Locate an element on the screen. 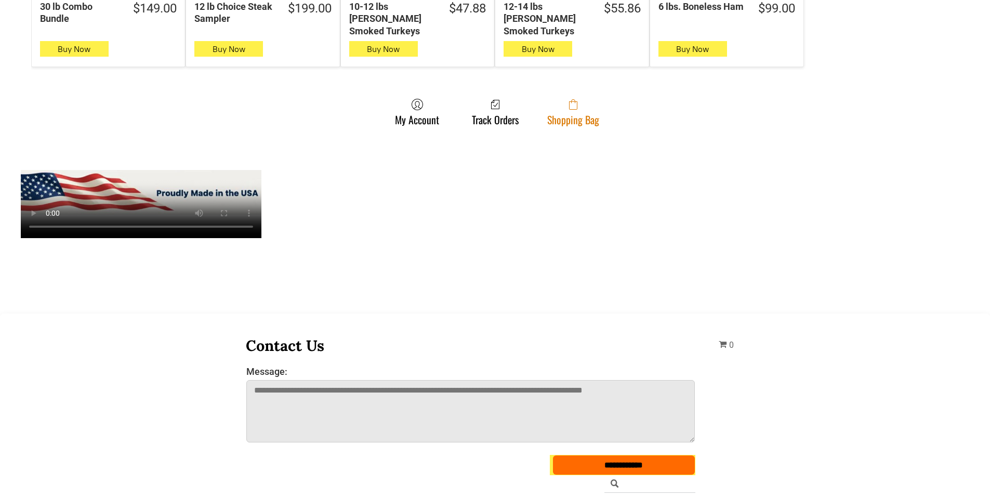 The image size is (990, 496). a: Shopping Bag is located at coordinates (573, 112).